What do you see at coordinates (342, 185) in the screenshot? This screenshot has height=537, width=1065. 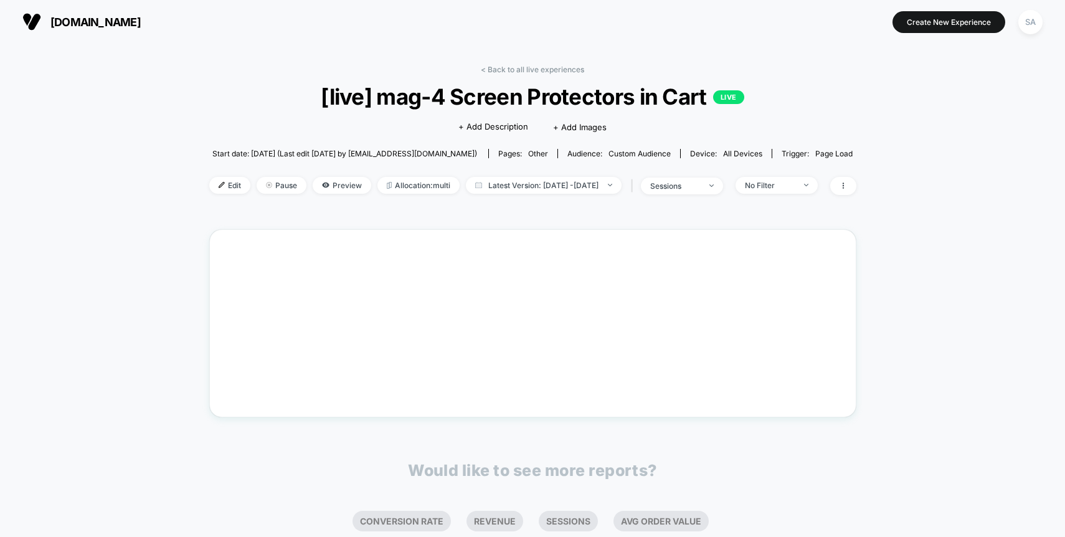 I see `span: Preview` at bounding box center [342, 185].